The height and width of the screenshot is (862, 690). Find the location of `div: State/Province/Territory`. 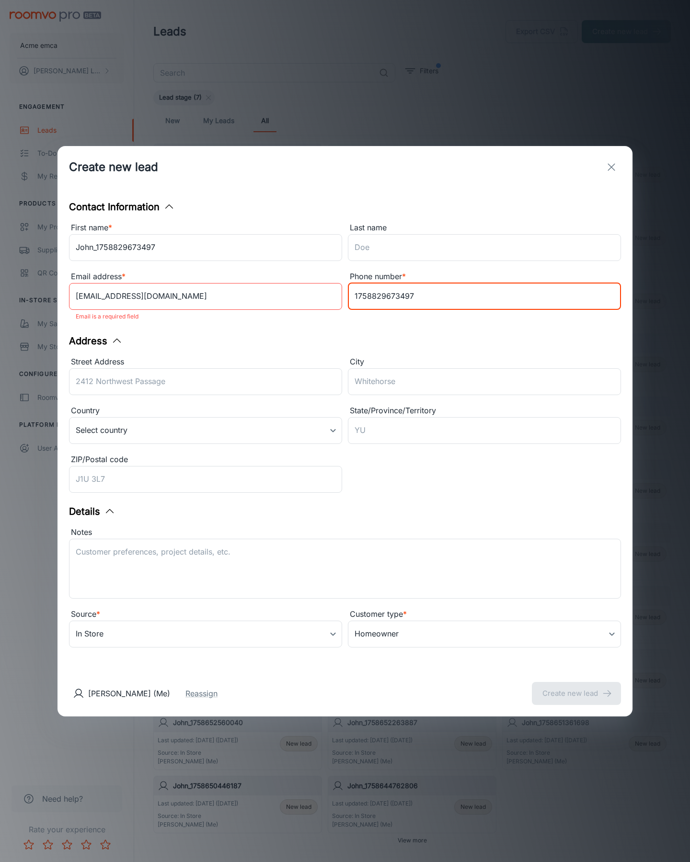

div: State/Province/Territory is located at coordinates (484, 411).